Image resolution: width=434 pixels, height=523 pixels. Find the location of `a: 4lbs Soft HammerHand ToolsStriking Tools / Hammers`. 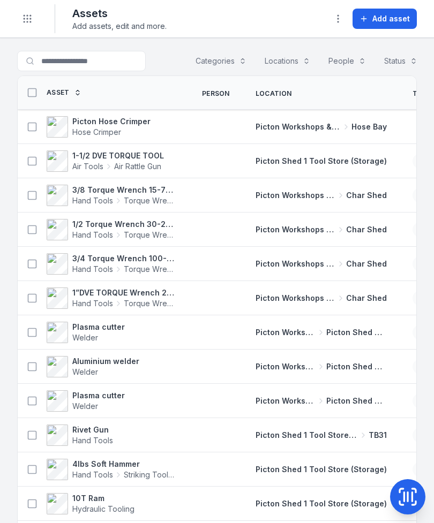

a: 4lbs Soft HammerHand ToolsStriking Tools / Hammers is located at coordinates (111, 470).